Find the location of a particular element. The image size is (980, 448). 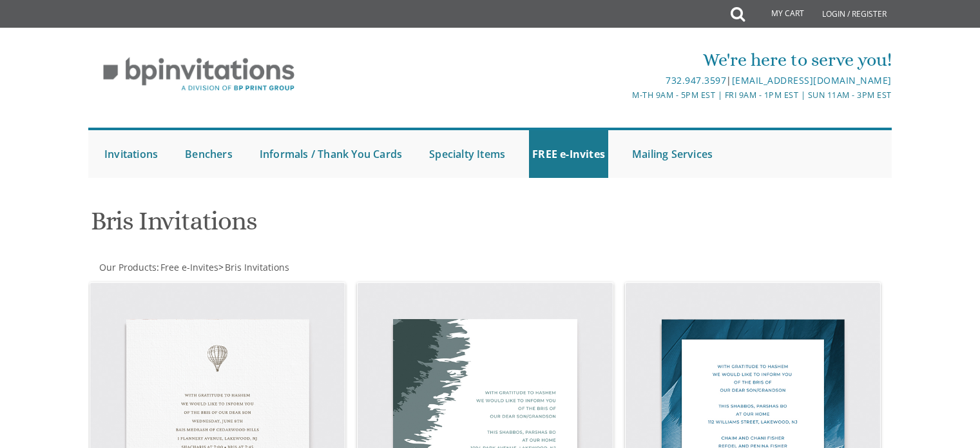

a: Bris Invitations is located at coordinates (256, 267).